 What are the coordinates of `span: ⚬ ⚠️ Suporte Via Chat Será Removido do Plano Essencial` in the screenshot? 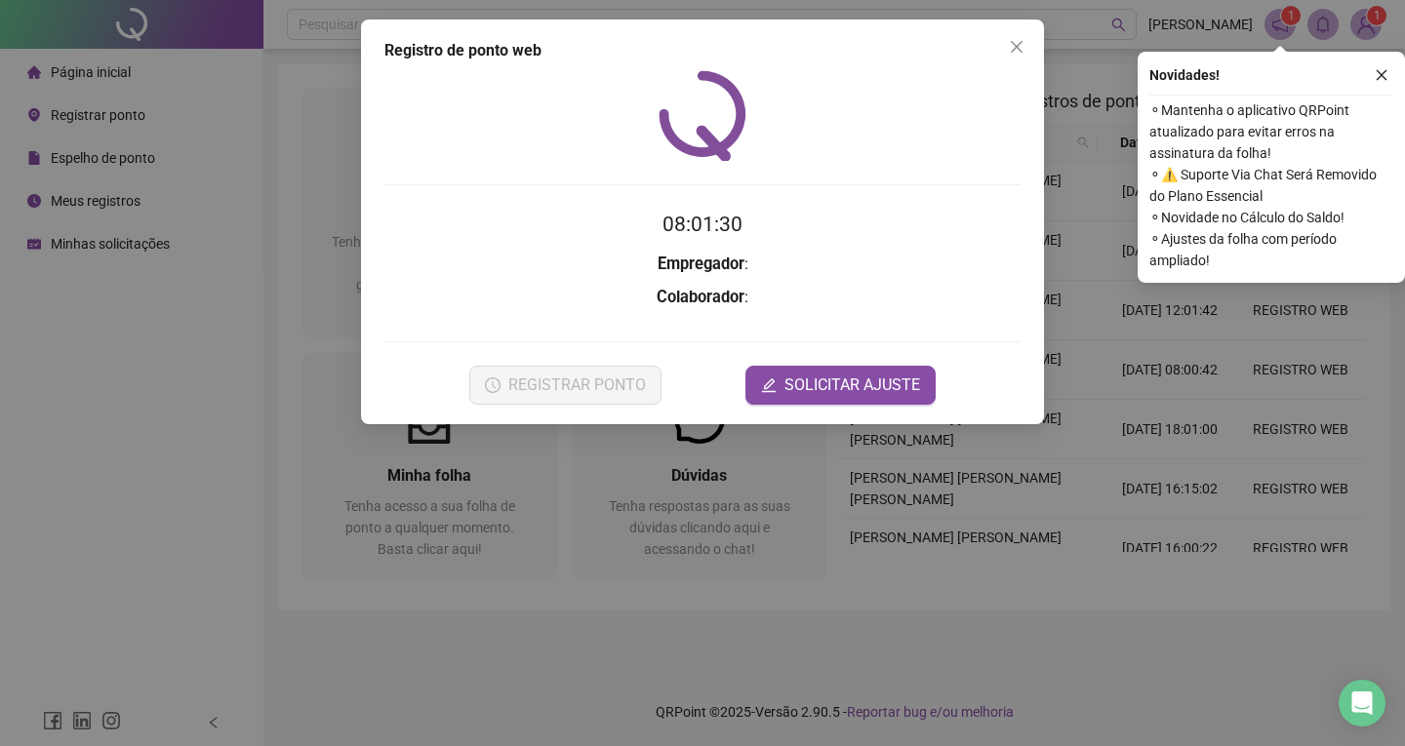 It's located at (1271, 185).